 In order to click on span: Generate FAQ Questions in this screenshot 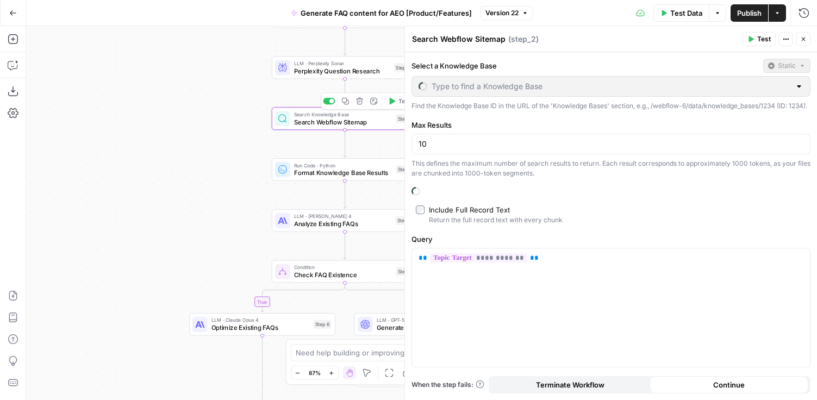, I will do `click(425, 327)`.